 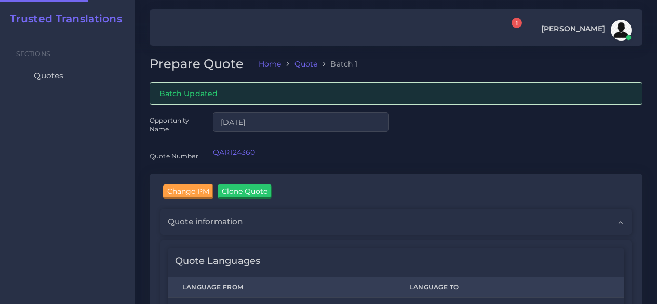 What do you see at coordinates (174, 156) in the screenshot?
I see `label: Quote Number` at bounding box center [174, 156].